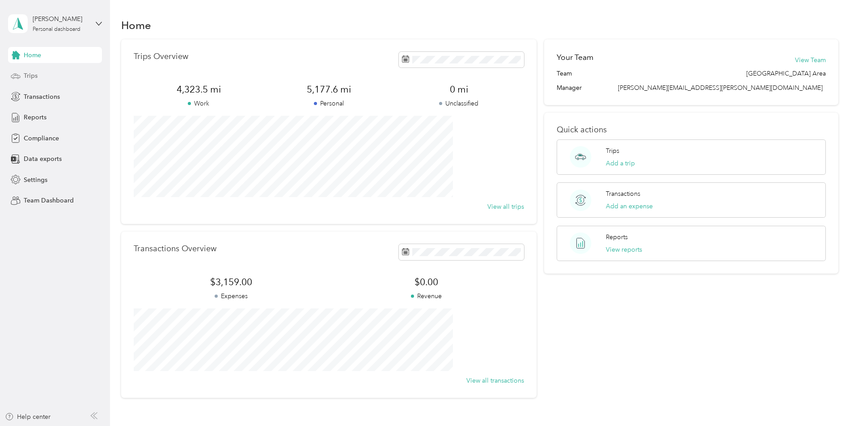 The width and height of the screenshot is (854, 426). Describe the element at coordinates (426, 296) in the screenshot. I see `p: Revenue` at that location.